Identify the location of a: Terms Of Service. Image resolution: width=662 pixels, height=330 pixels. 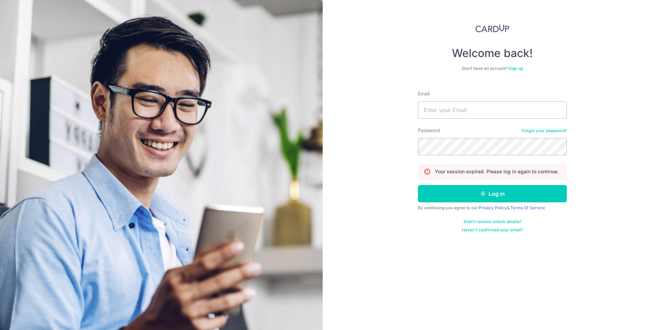
(528, 208).